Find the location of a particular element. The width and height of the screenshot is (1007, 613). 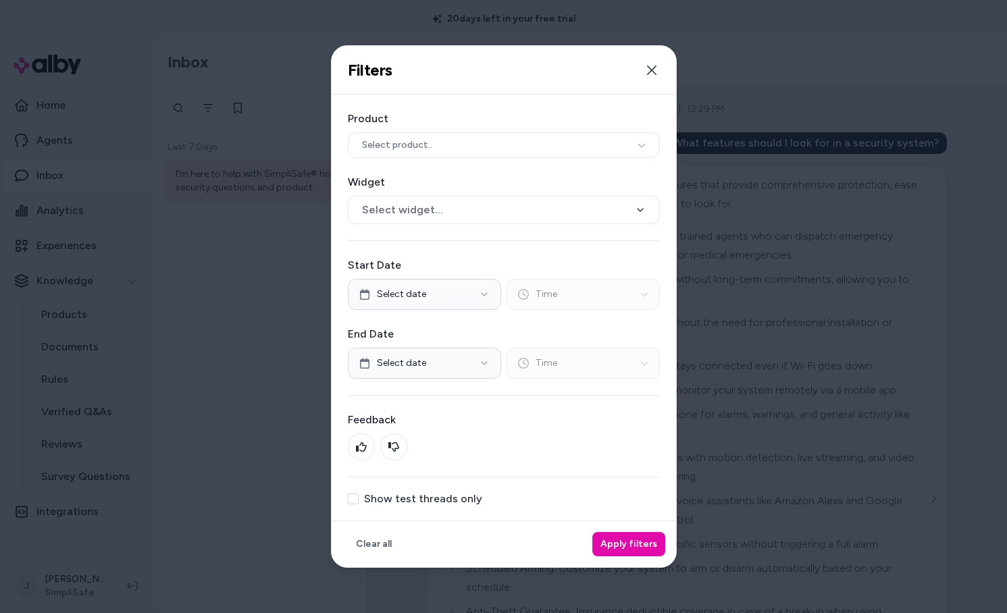

span: Select product.. is located at coordinates (397, 145).